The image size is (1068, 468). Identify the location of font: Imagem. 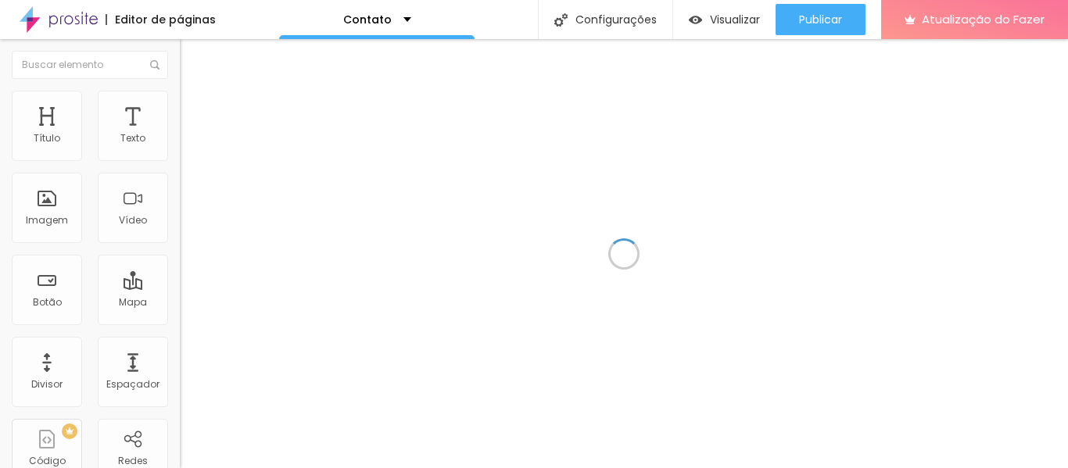
(47, 220).